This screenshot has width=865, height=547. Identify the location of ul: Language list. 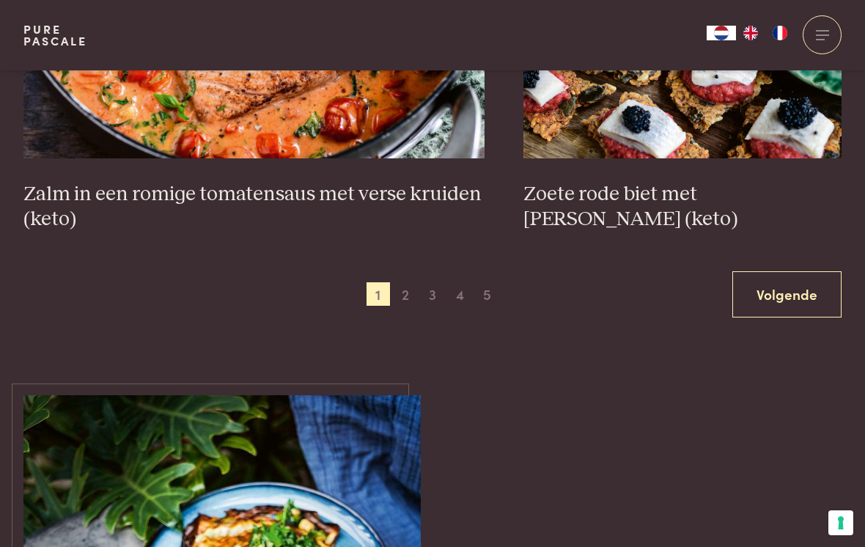
(766, 33).